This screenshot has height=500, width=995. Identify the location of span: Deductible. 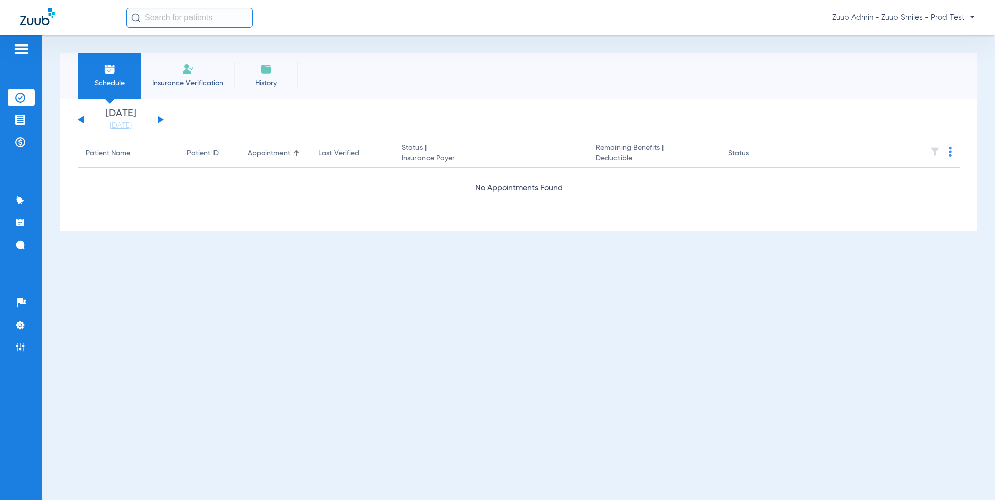
(654, 158).